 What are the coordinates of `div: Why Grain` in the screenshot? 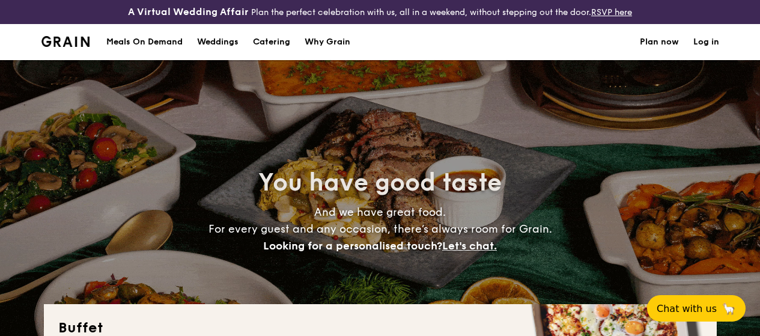 It's located at (327, 42).